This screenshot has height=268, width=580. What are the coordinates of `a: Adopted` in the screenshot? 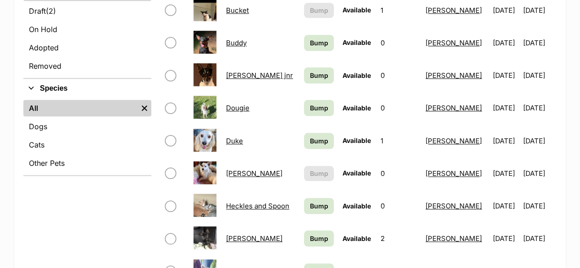 It's located at (87, 48).